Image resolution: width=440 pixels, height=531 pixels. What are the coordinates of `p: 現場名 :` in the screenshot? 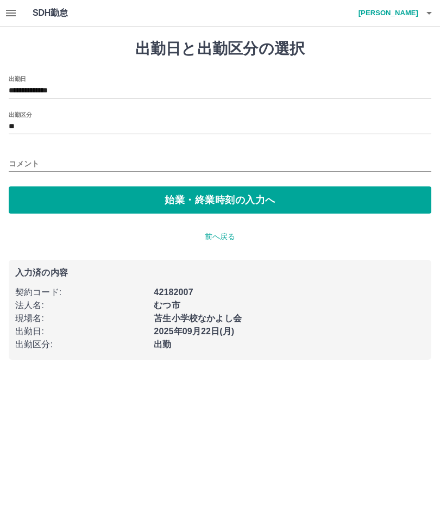 It's located at (81, 318).